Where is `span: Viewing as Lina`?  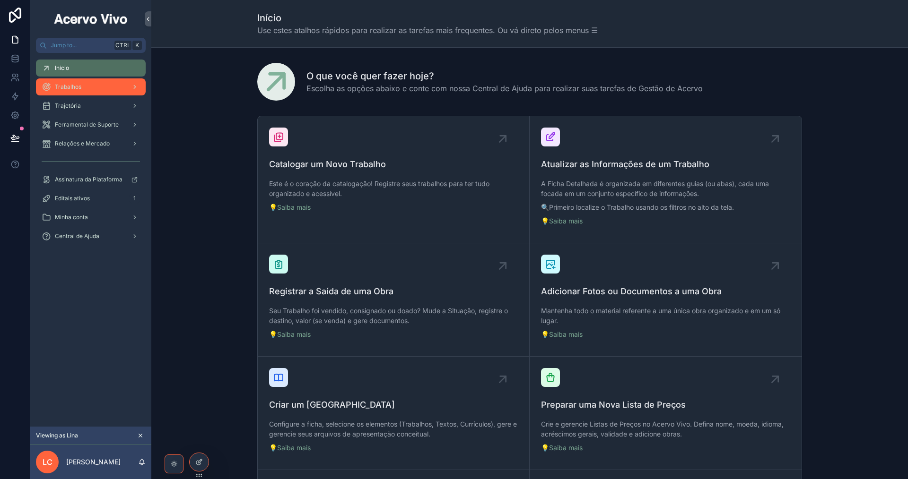
span: Viewing as Lina is located at coordinates (57, 436).